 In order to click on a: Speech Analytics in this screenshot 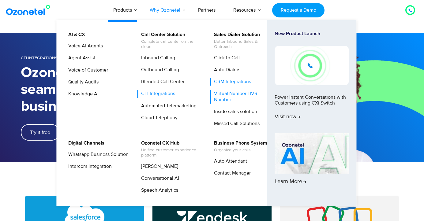, I will do `click(158, 190)`.